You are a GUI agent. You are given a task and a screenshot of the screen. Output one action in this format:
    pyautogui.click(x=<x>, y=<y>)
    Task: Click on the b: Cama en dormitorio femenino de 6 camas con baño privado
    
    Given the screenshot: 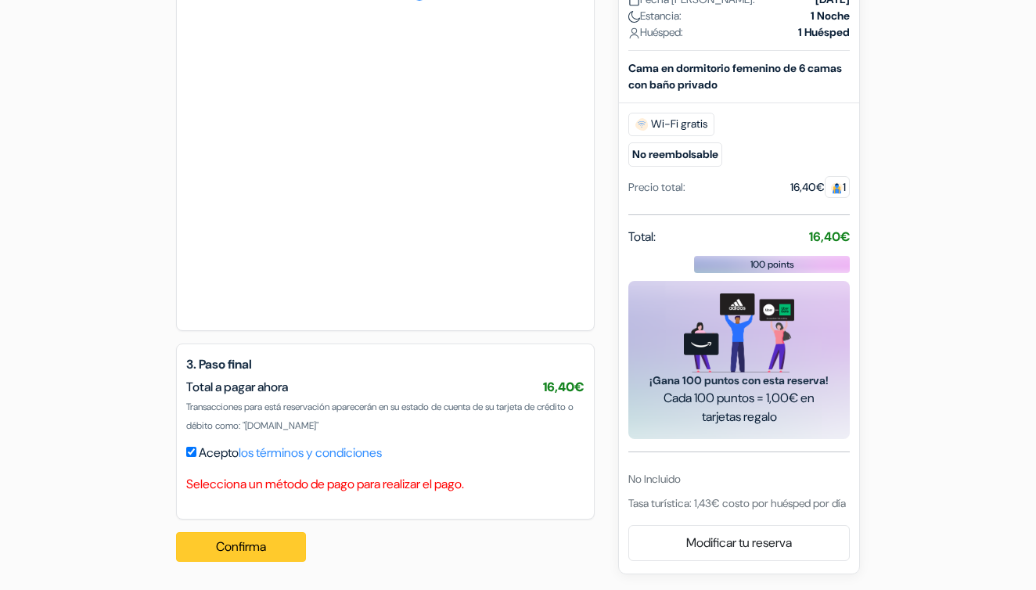 What is the action you would take?
    pyautogui.click(x=735, y=76)
    